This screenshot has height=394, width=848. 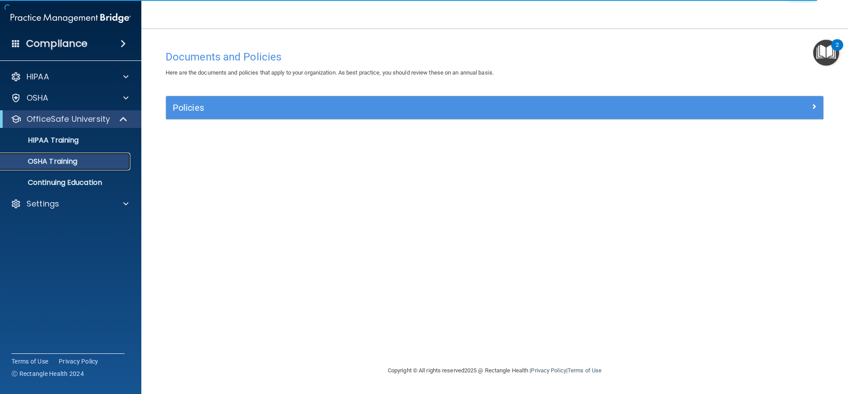 What do you see at coordinates (412, 108) in the screenshot?
I see `h5: Policies` at bounding box center [412, 108].